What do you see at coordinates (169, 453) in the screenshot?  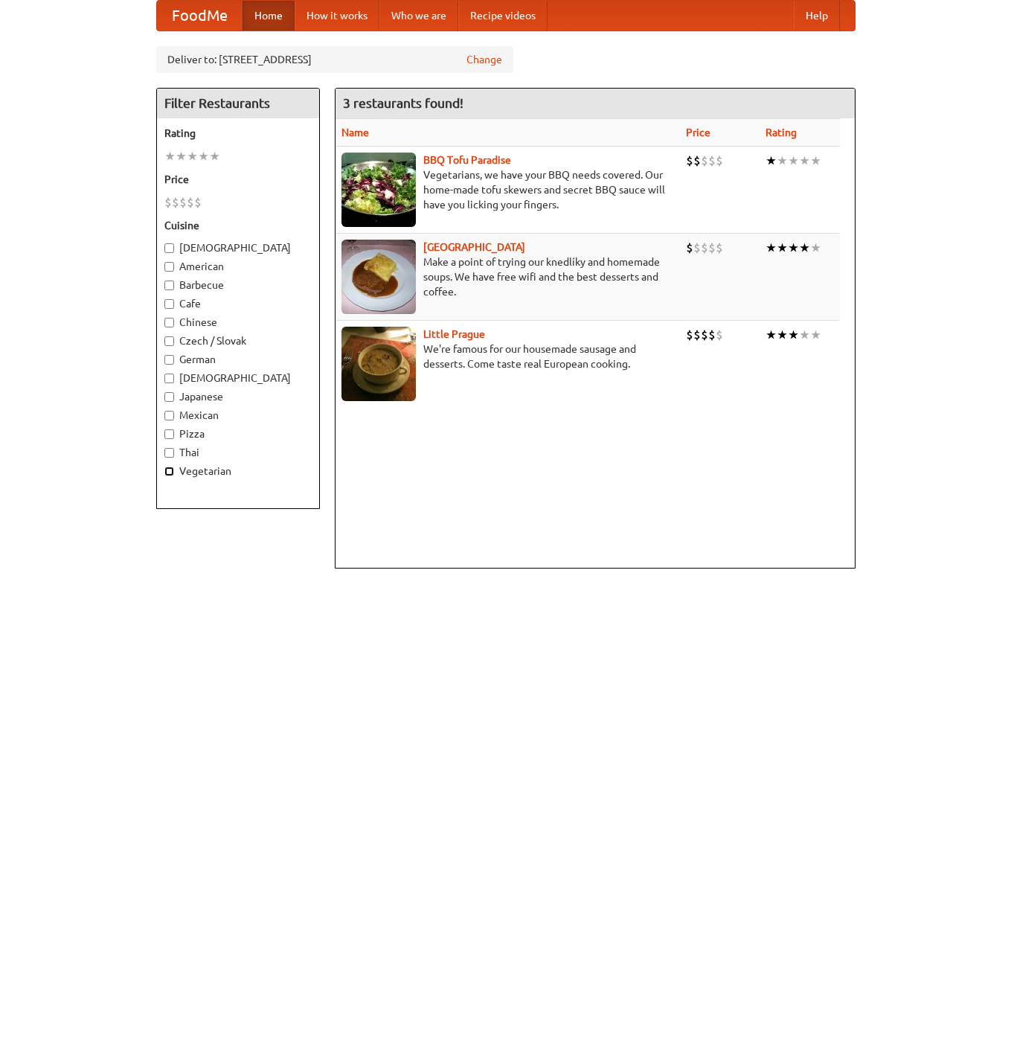 I see `input: Thai` at bounding box center [169, 453].